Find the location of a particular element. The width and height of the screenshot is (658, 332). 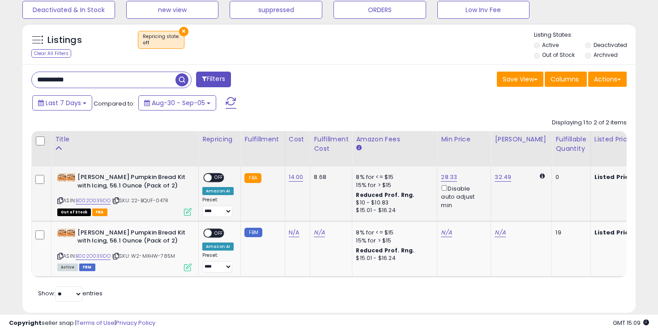

a: Terms of Use is located at coordinates (95, 323).